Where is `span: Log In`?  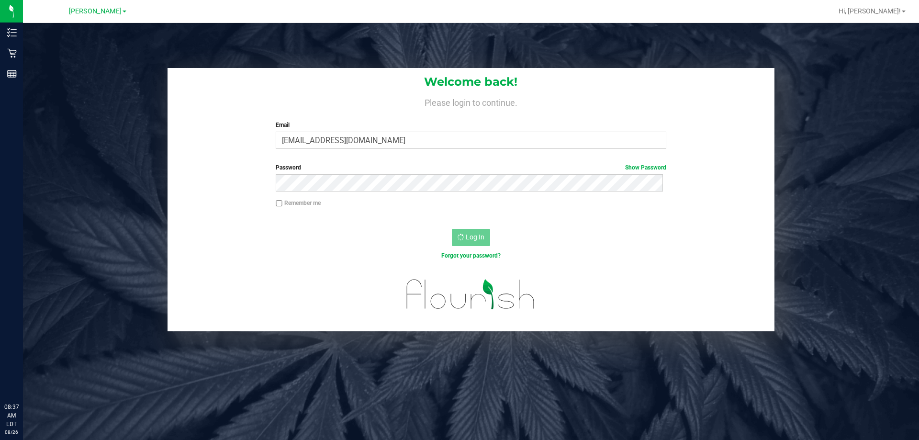 span: Log In is located at coordinates (475, 237).